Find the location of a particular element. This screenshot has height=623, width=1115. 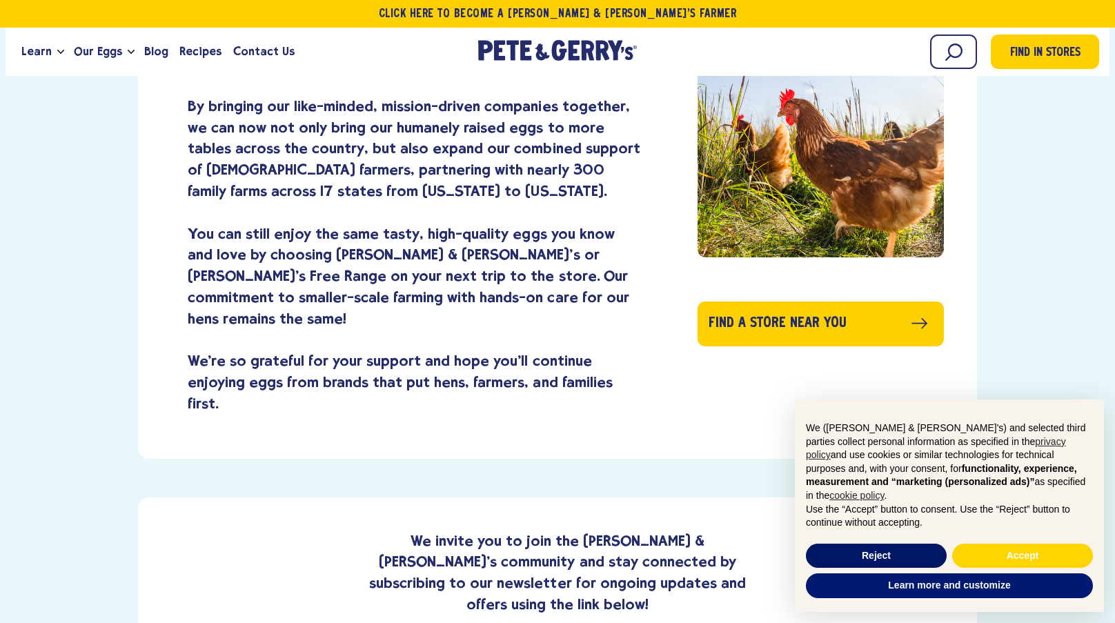

span: Our Eggs is located at coordinates (98, 51).